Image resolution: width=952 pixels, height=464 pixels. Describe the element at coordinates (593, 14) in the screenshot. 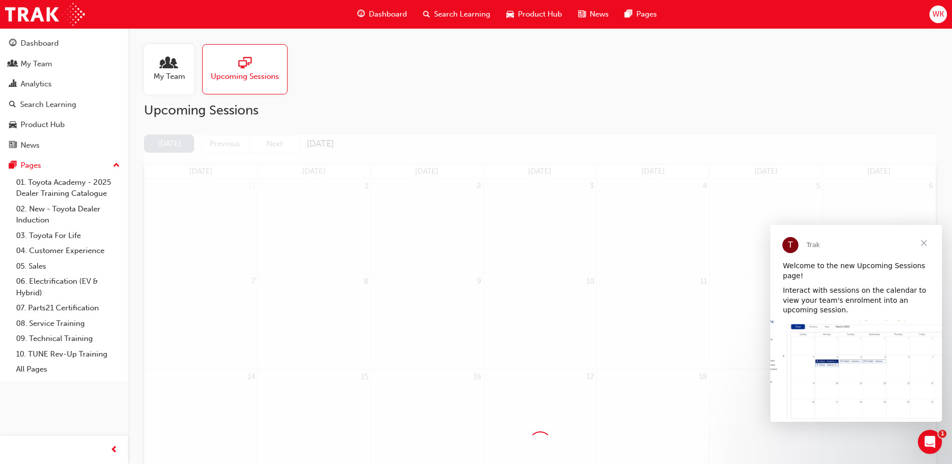

I see `a: news-iconNews` at that location.